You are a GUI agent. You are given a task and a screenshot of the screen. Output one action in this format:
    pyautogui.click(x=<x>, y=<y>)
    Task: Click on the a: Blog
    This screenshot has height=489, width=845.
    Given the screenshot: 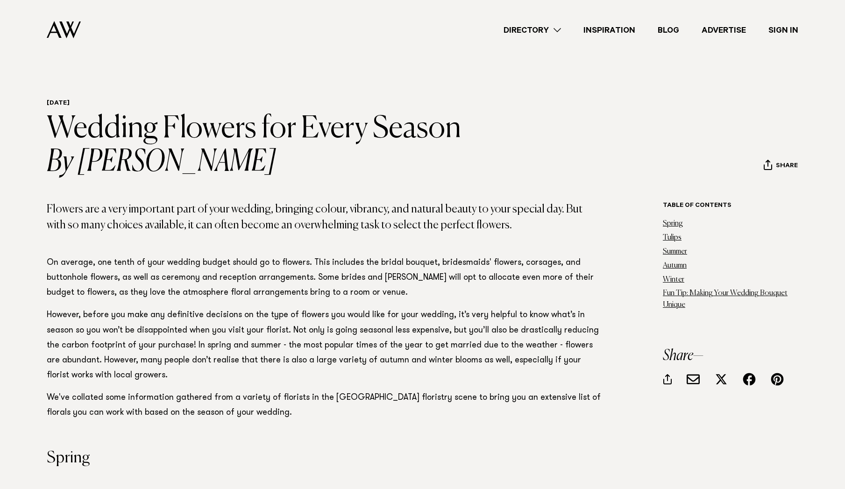 What is the action you would take?
    pyautogui.click(x=668, y=30)
    